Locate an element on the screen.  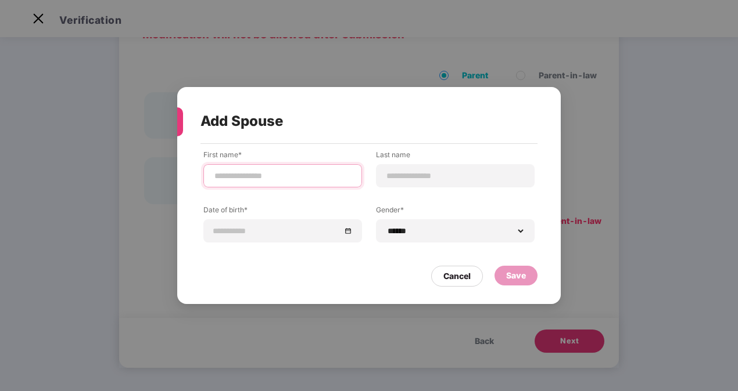
label: First name* is located at coordinates (282, 157).